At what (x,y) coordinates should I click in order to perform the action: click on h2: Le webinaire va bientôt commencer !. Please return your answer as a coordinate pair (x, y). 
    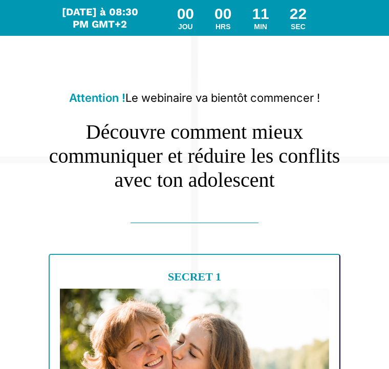
    Looking at the image, I should click on (195, 98).